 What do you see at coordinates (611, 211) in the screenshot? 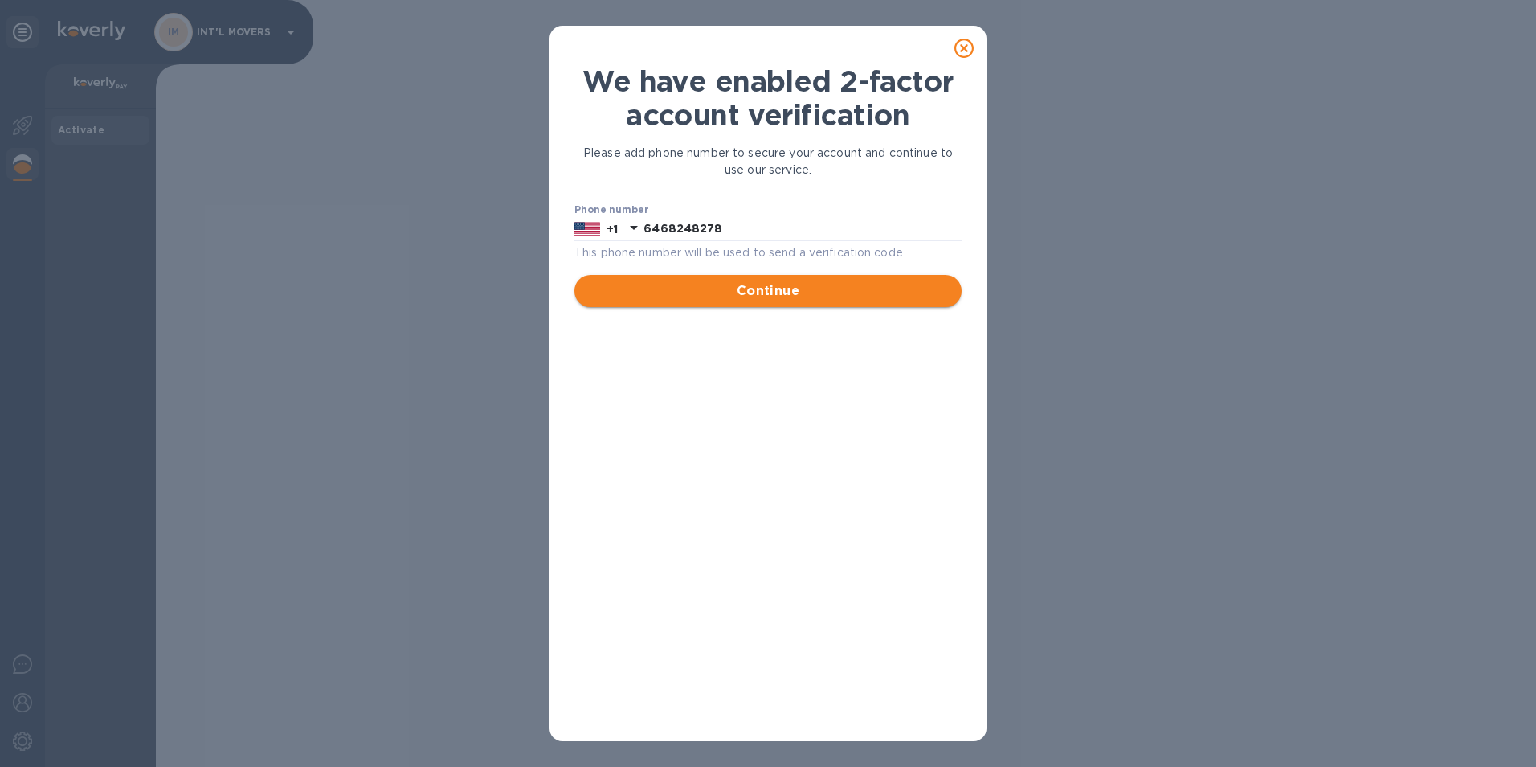
I see `label: Phone number` at bounding box center [611, 211].